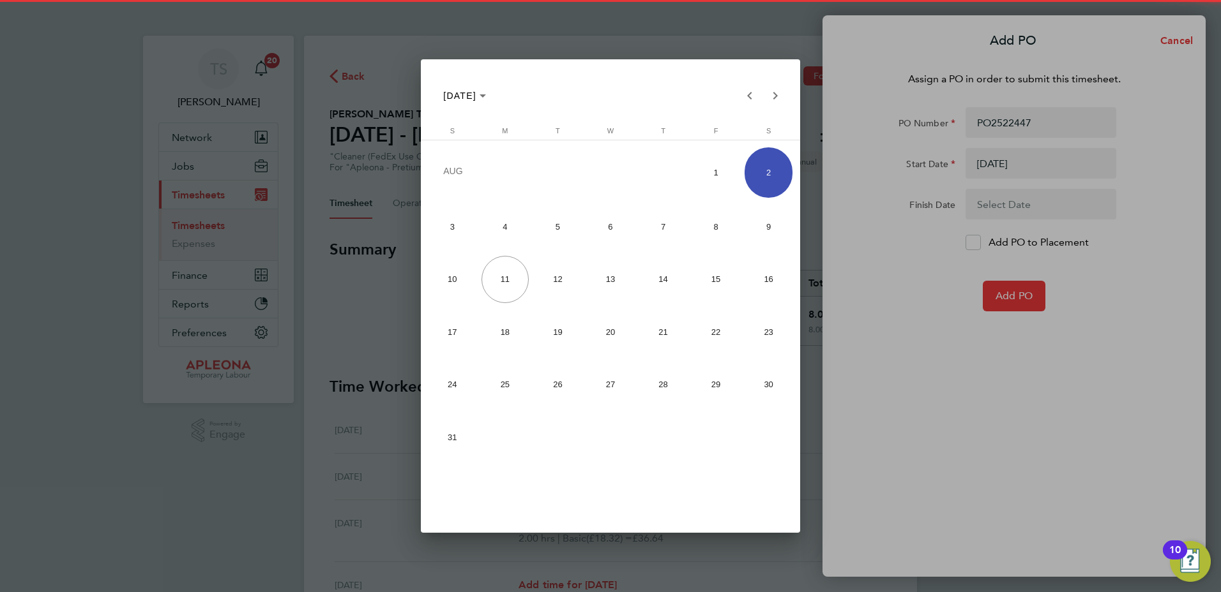  What do you see at coordinates (452, 437) in the screenshot?
I see `span: 31` at bounding box center [452, 437].